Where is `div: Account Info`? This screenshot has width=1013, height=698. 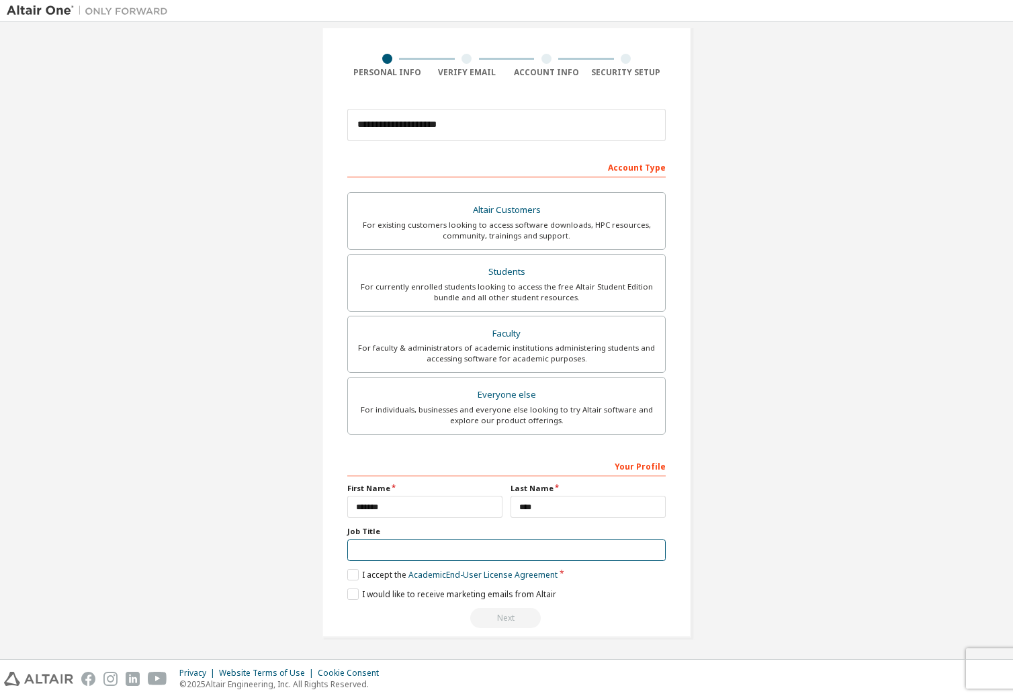
div: Account Info is located at coordinates (546, 73).